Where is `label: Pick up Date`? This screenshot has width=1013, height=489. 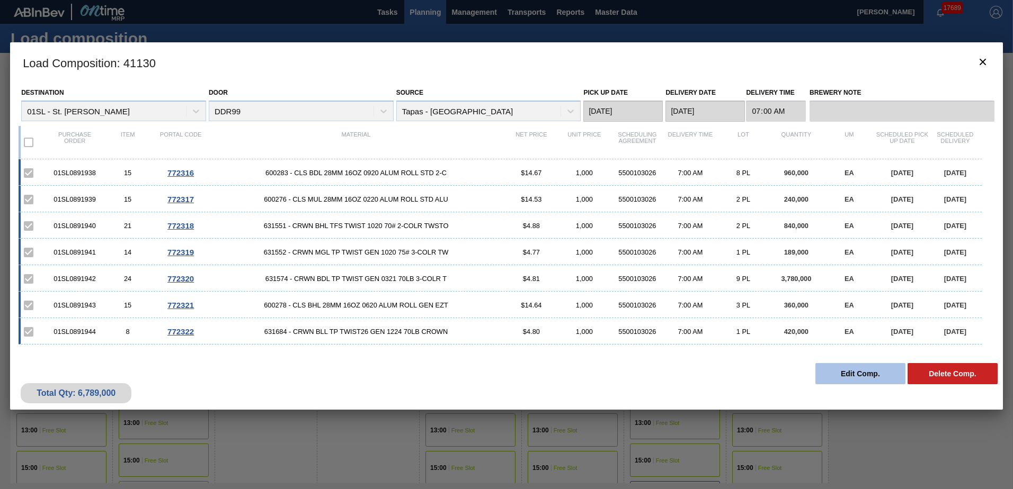
label: Pick up Date is located at coordinates (605, 93).